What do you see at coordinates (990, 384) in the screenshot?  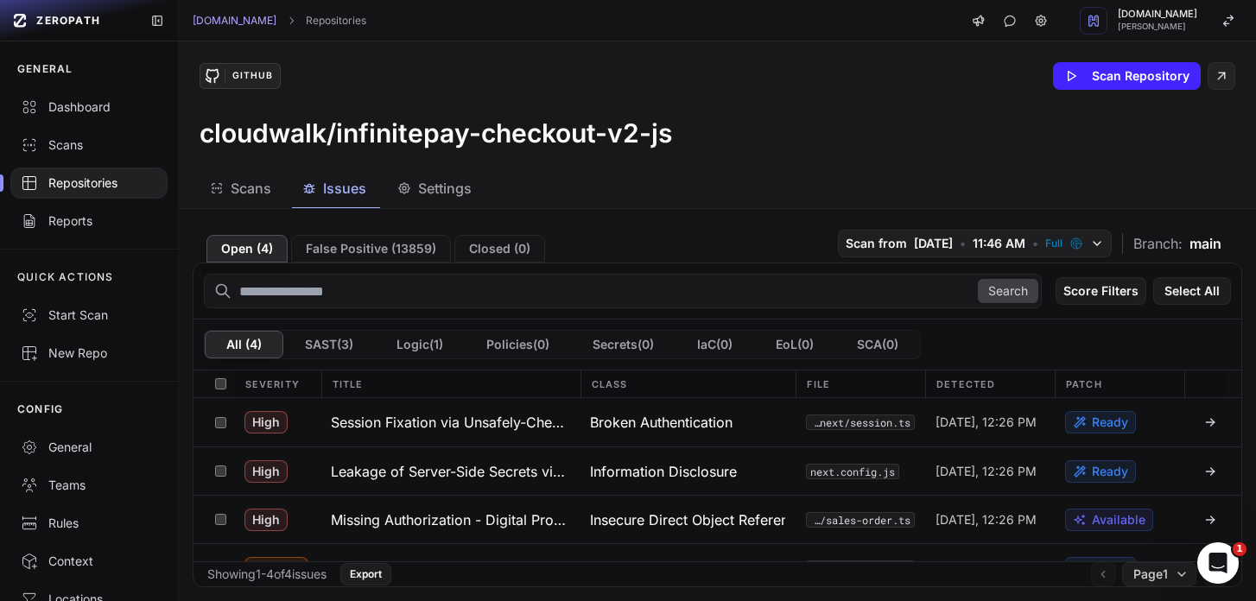 I see `div: Detected` at bounding box center [990, 384].